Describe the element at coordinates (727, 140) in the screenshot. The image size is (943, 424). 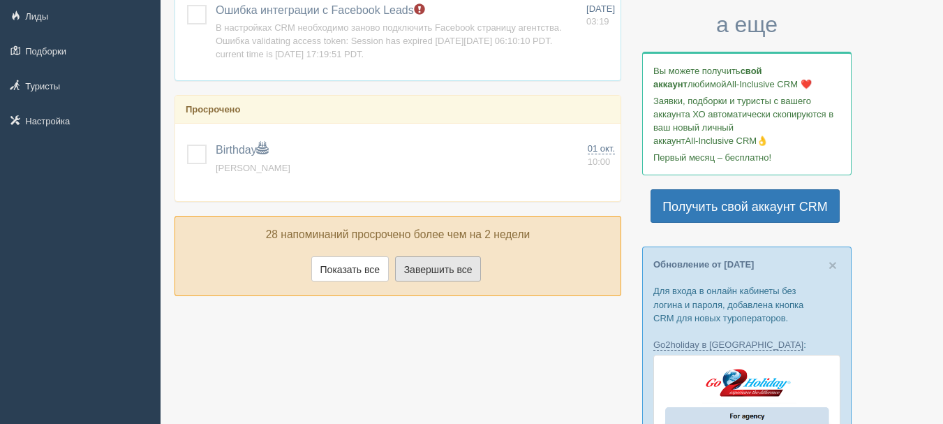
I see `font: All-Inclusive CRM👌` at that location.